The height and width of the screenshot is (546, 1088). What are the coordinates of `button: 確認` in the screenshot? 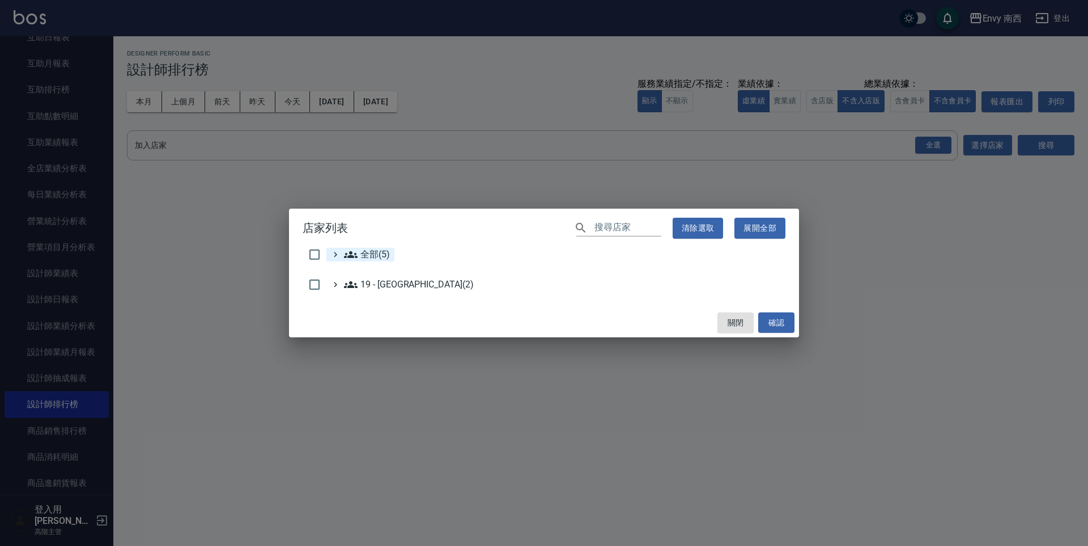 It's located at (776, 322).